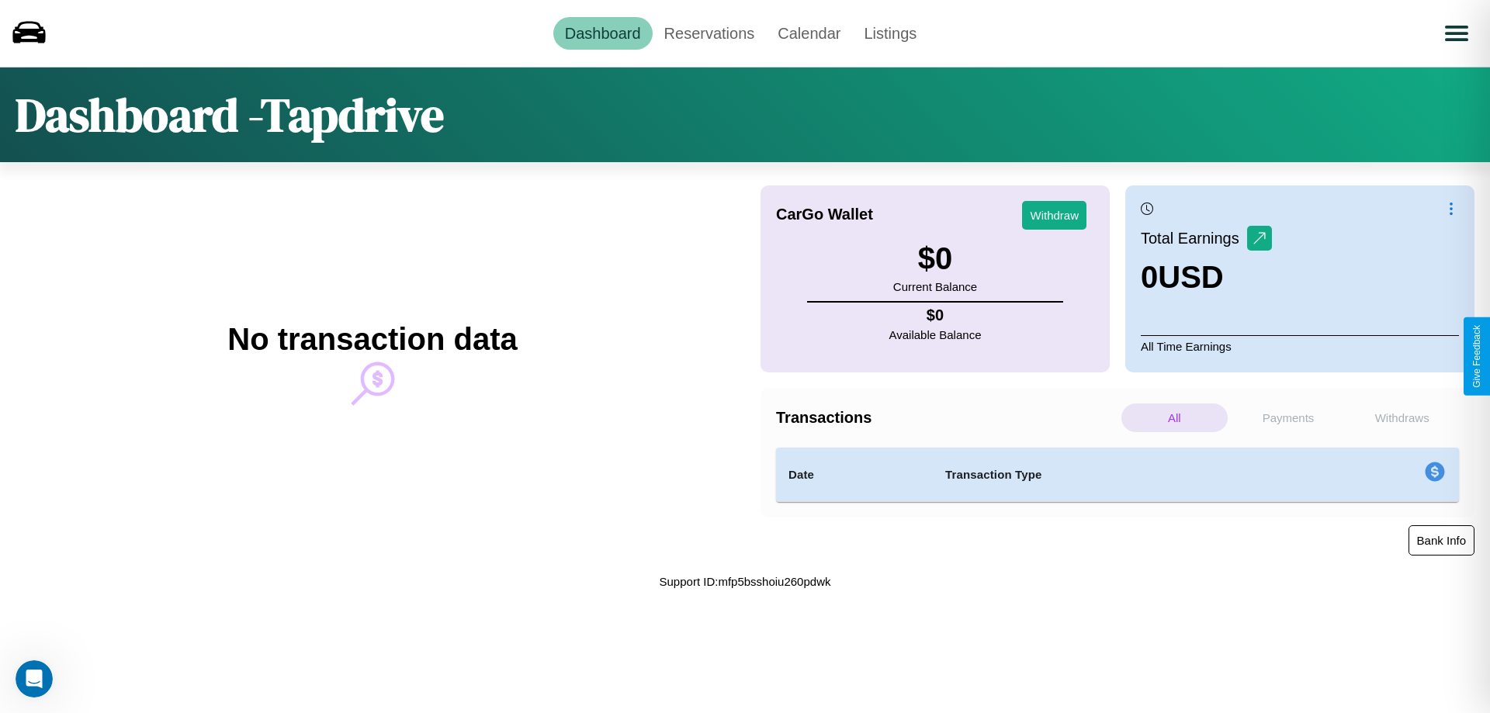  Describe the element at coordinates (230, 115) in the screenshot. I see `h1: Dashboard - Tapdrive` at that location.